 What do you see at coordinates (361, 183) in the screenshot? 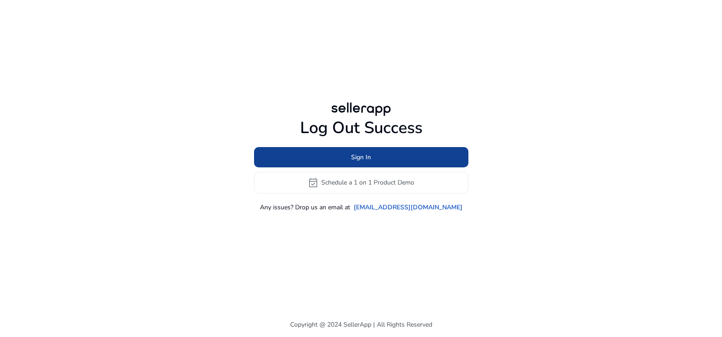
I see `button: event_availableSchedule a 1 on 1 Product Demo` at bounding box center [361, 183].